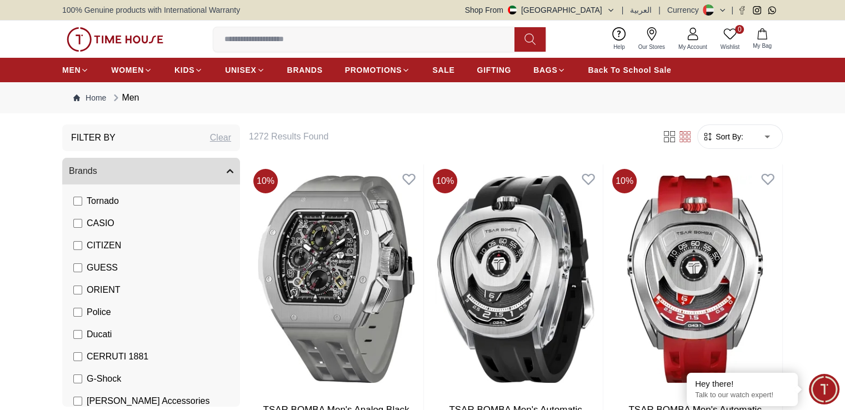 The width and height of the screenshot is (845, 410). Describe the element at coordinates (241, 70) in the screenshot. I see `span: UNISEX` at that location.